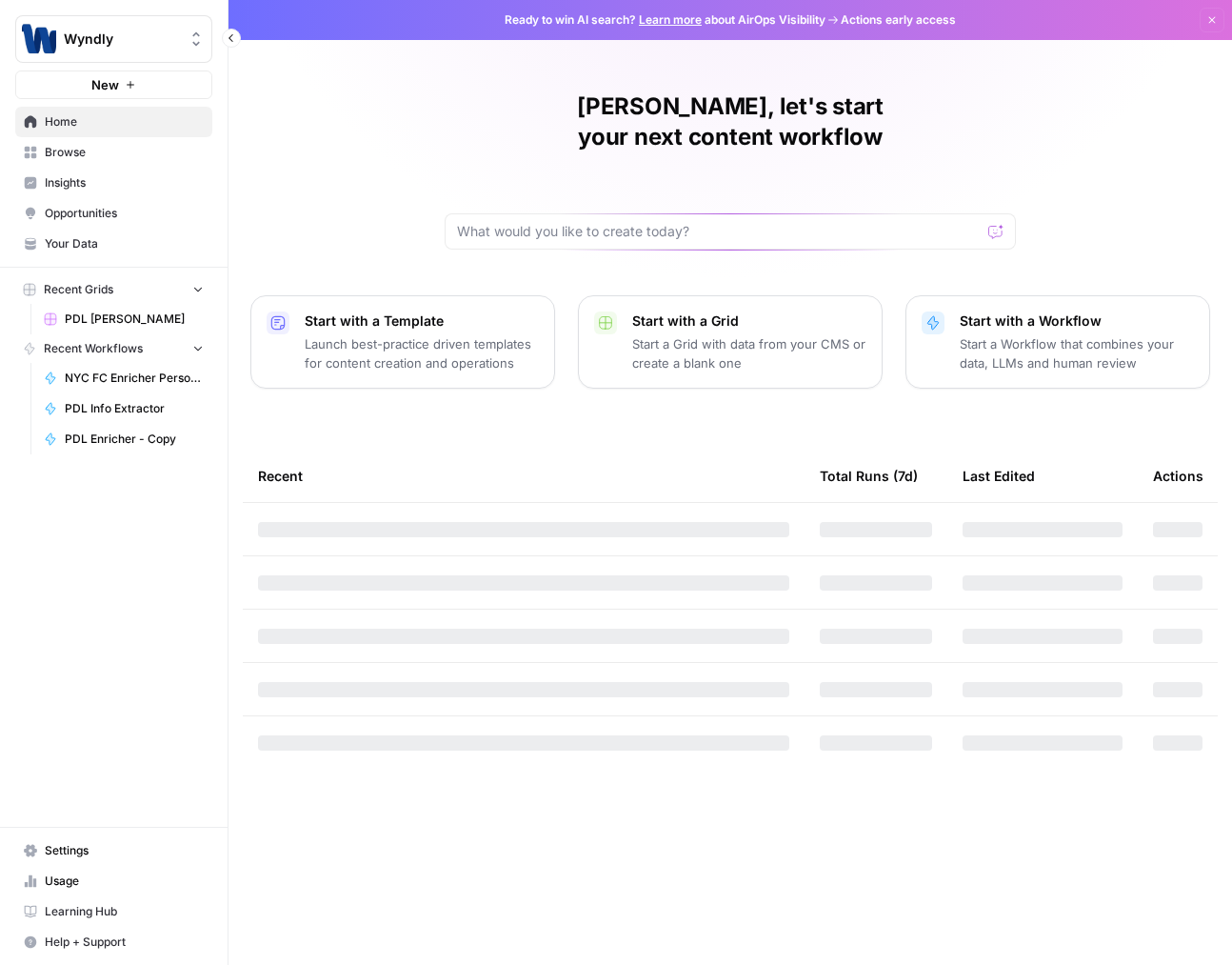  I want to click on p: Start a Workflow that combines your data, LLMs and human review, so click(1077, 353).